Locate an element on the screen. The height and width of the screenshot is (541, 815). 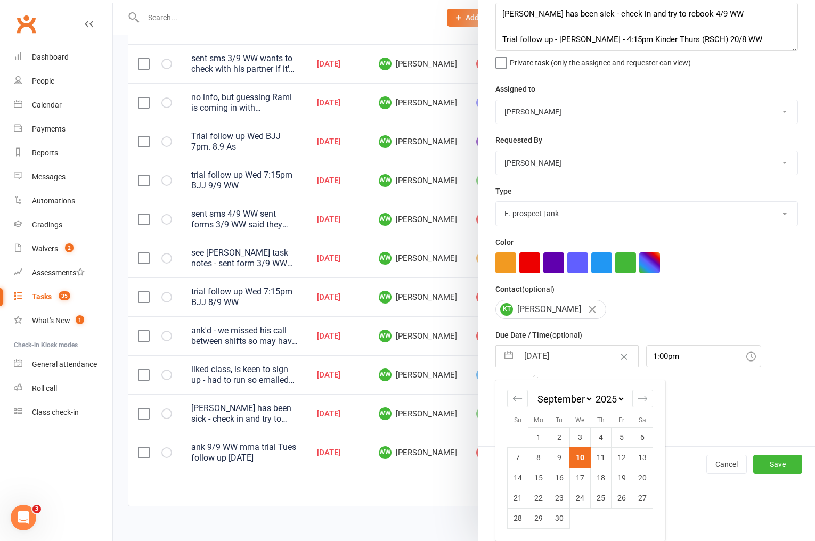
a: Roll call is located at coordinates (63, 388).